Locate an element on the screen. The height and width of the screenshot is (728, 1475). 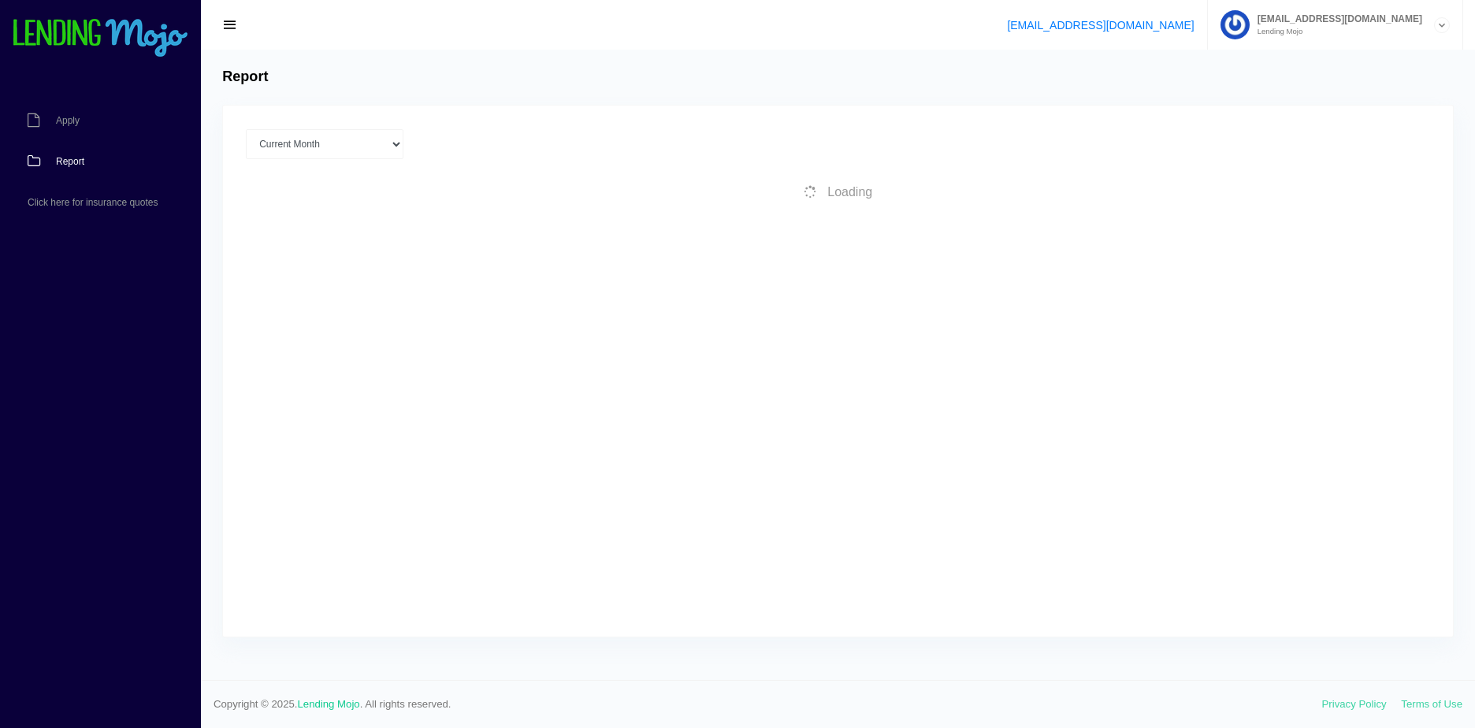
img: logo-small.png is located at coordinates (100, 39).